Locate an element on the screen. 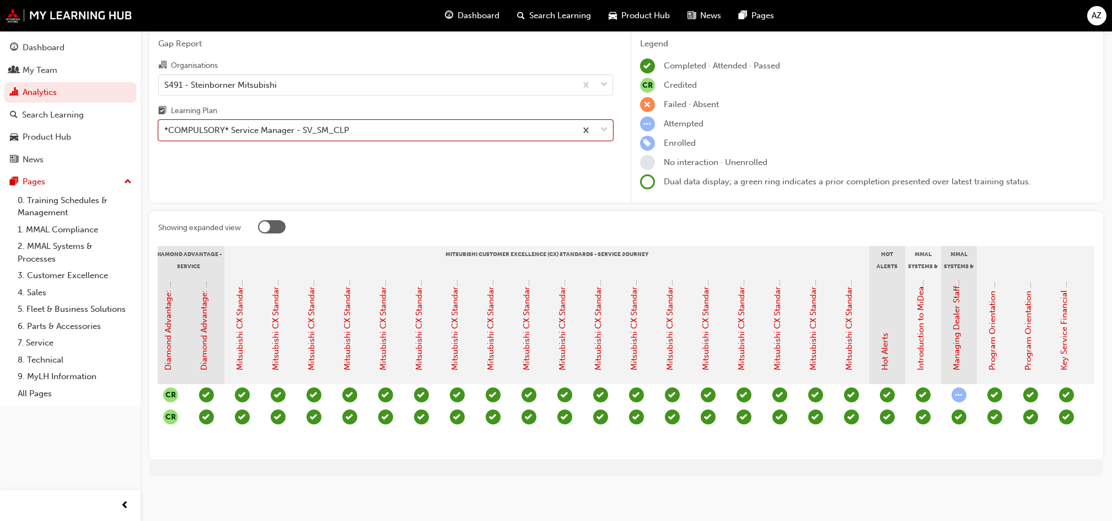 The image size is (1112, 521). div: Learning Plan is located at coordinates (194, 111).